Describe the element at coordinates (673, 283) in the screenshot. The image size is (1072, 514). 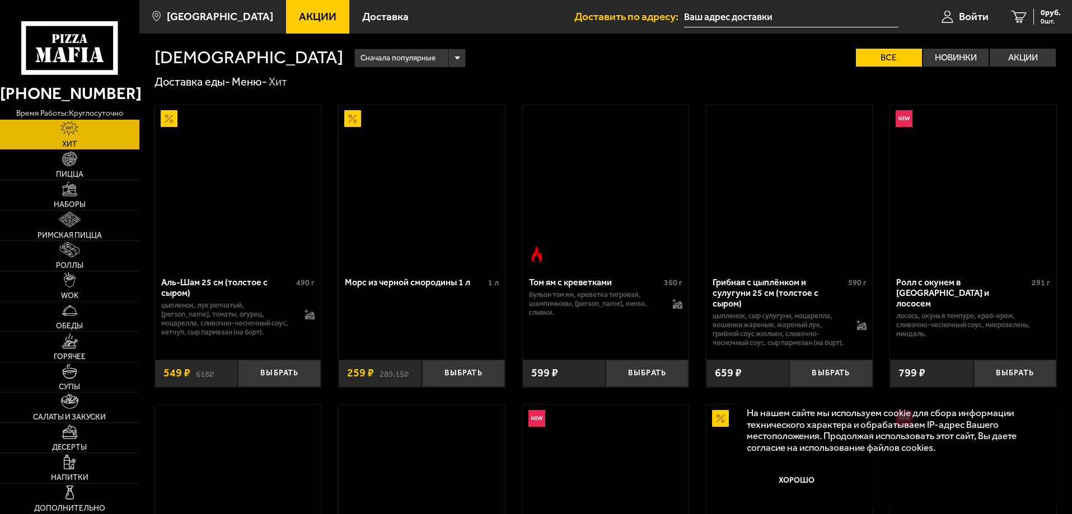
I see `span: 360 г` at that location.